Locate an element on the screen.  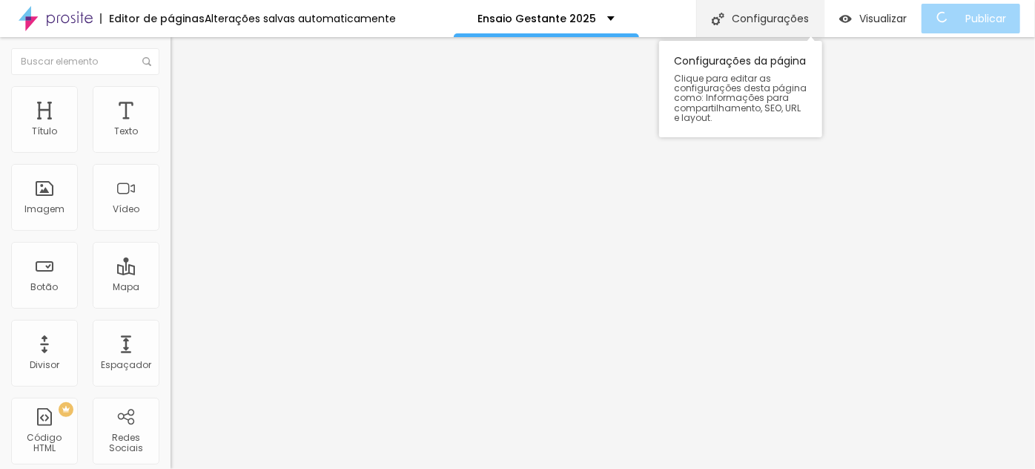
div: Vídeo is located at coordinates (126, 209).